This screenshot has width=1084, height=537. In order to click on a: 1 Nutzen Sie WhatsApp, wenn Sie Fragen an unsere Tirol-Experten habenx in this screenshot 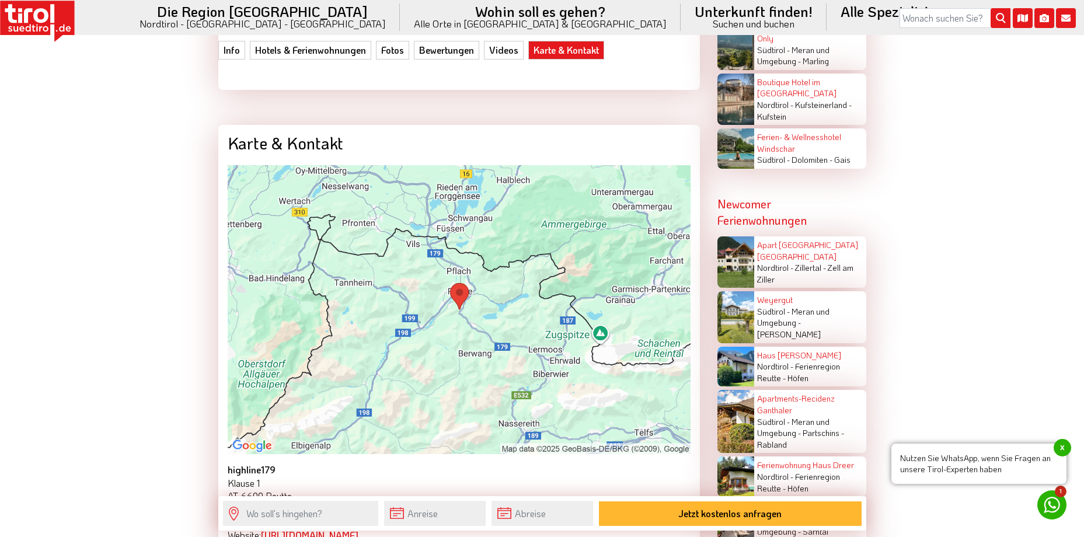, I will do `click(1052, 505)`.